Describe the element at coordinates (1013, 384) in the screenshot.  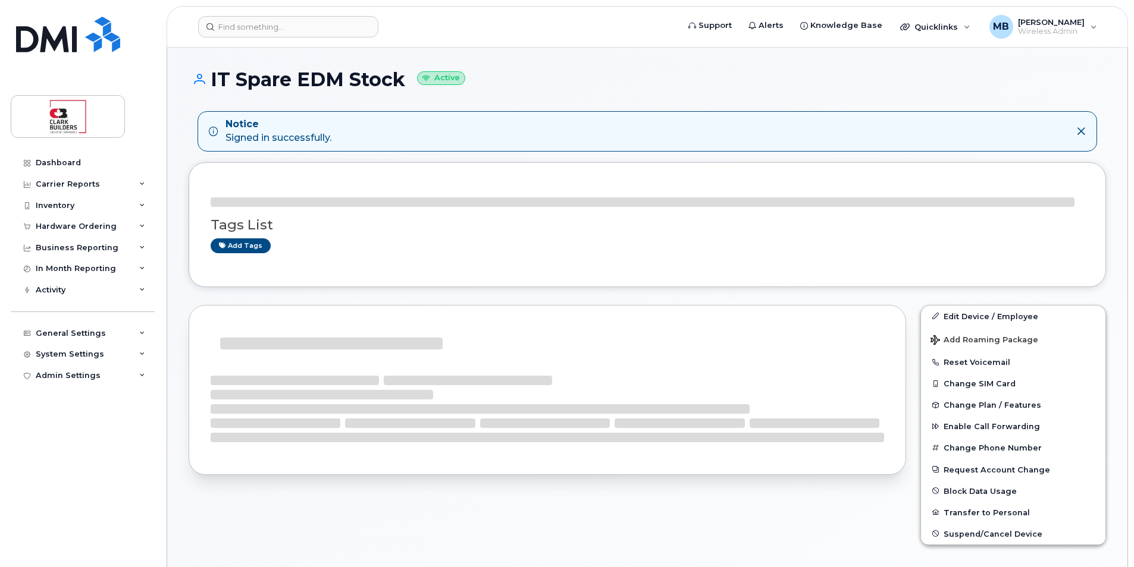
I see `button: Change SIM Card` at that location.